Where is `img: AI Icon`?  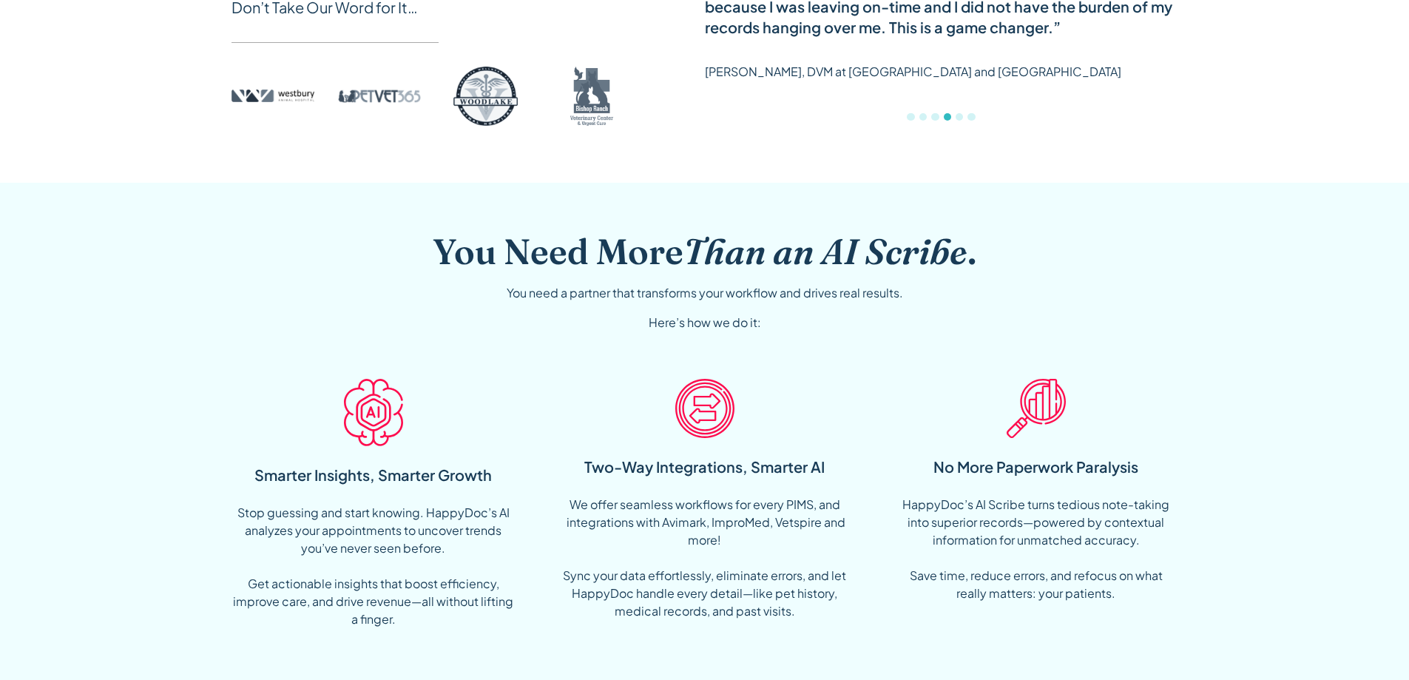 img: AI Icon is located at coordinates (373, 412).